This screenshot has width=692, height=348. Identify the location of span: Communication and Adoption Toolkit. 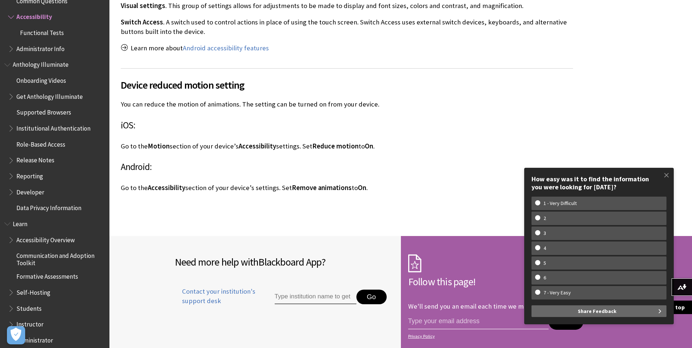
(60, 258).